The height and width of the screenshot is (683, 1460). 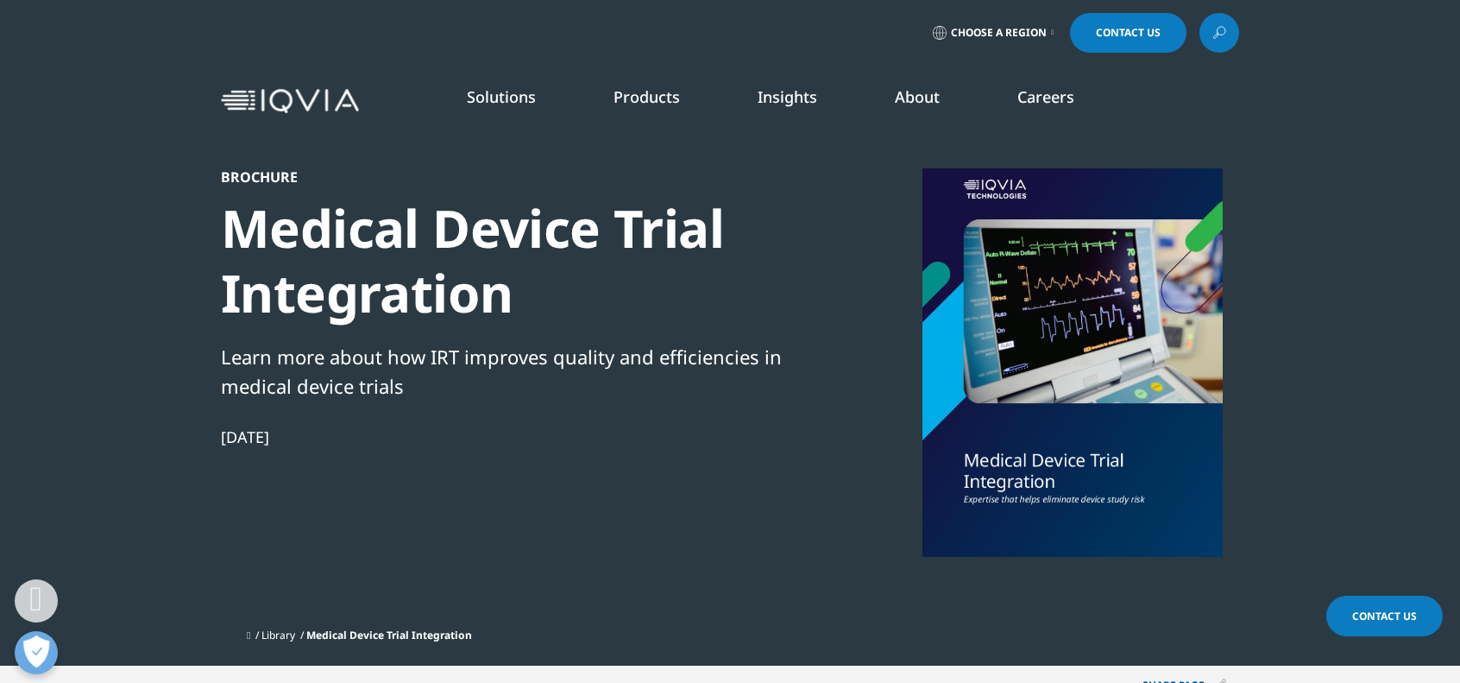 What do you see at coordinates (1046, 97) in the screenshot?
I see `a: Careers` at bounding box center [1046, 97].